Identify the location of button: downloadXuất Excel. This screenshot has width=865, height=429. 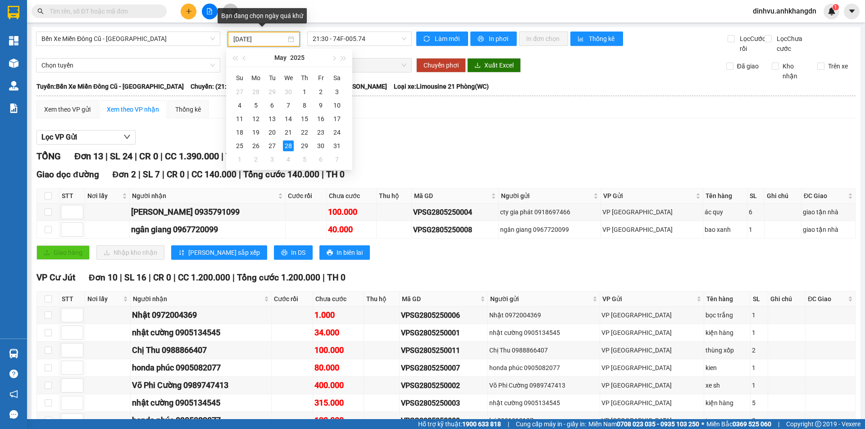
(494, 65).